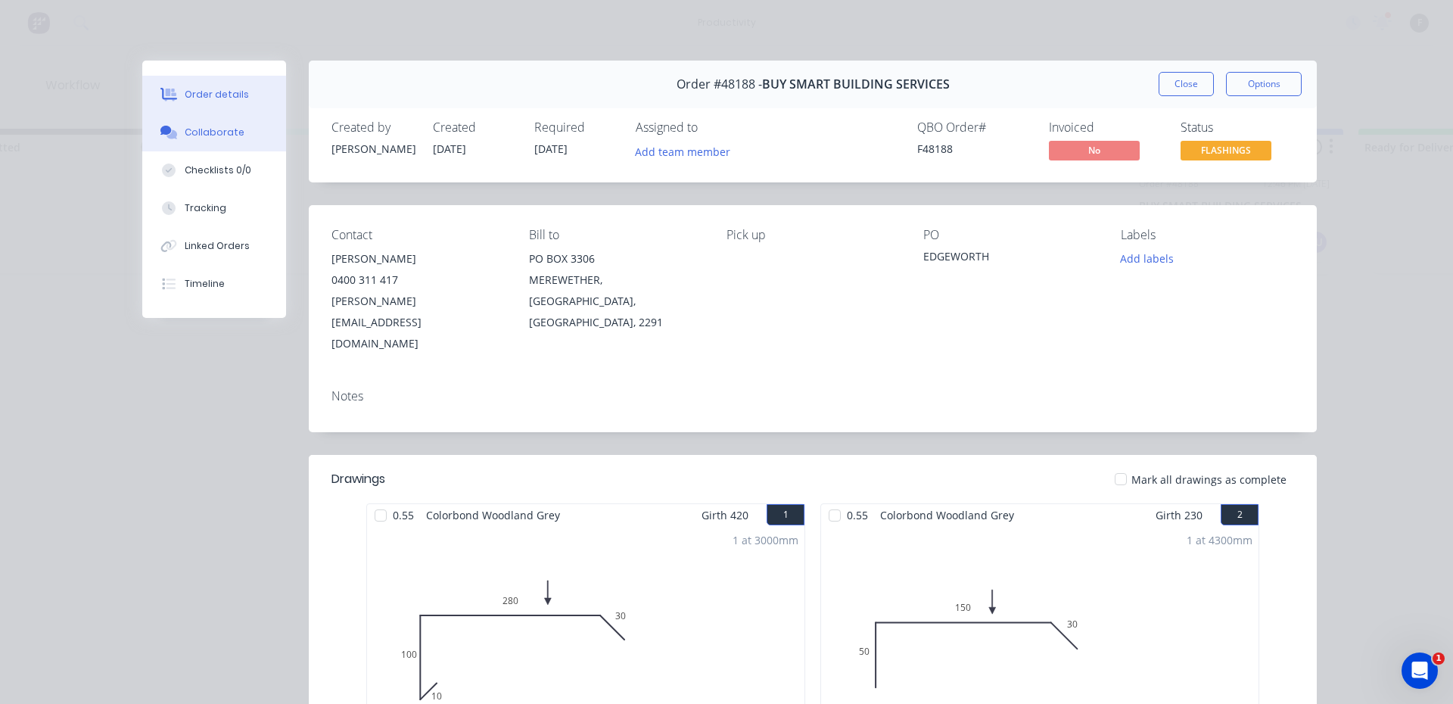 The image size is (1453, 704). I want to click on div: Created by, so click(373, 127).